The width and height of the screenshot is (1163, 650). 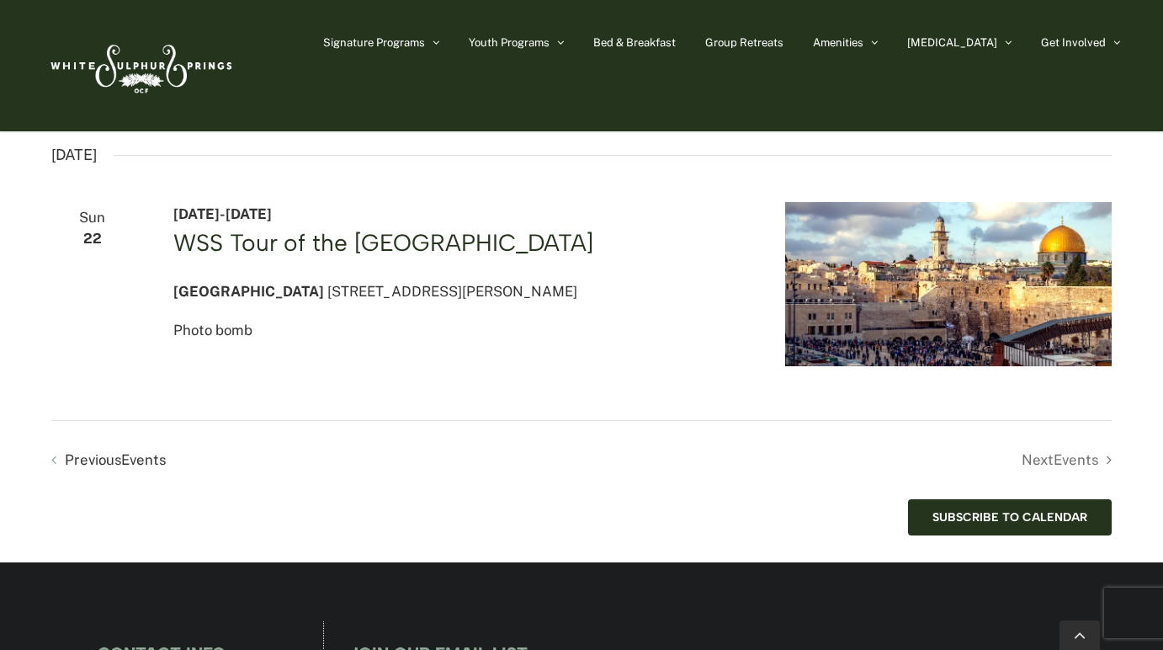 What do you see at coordinates (92, 217) in the screenshot?
I see `span: Sun` at bounding box center [92, 217].